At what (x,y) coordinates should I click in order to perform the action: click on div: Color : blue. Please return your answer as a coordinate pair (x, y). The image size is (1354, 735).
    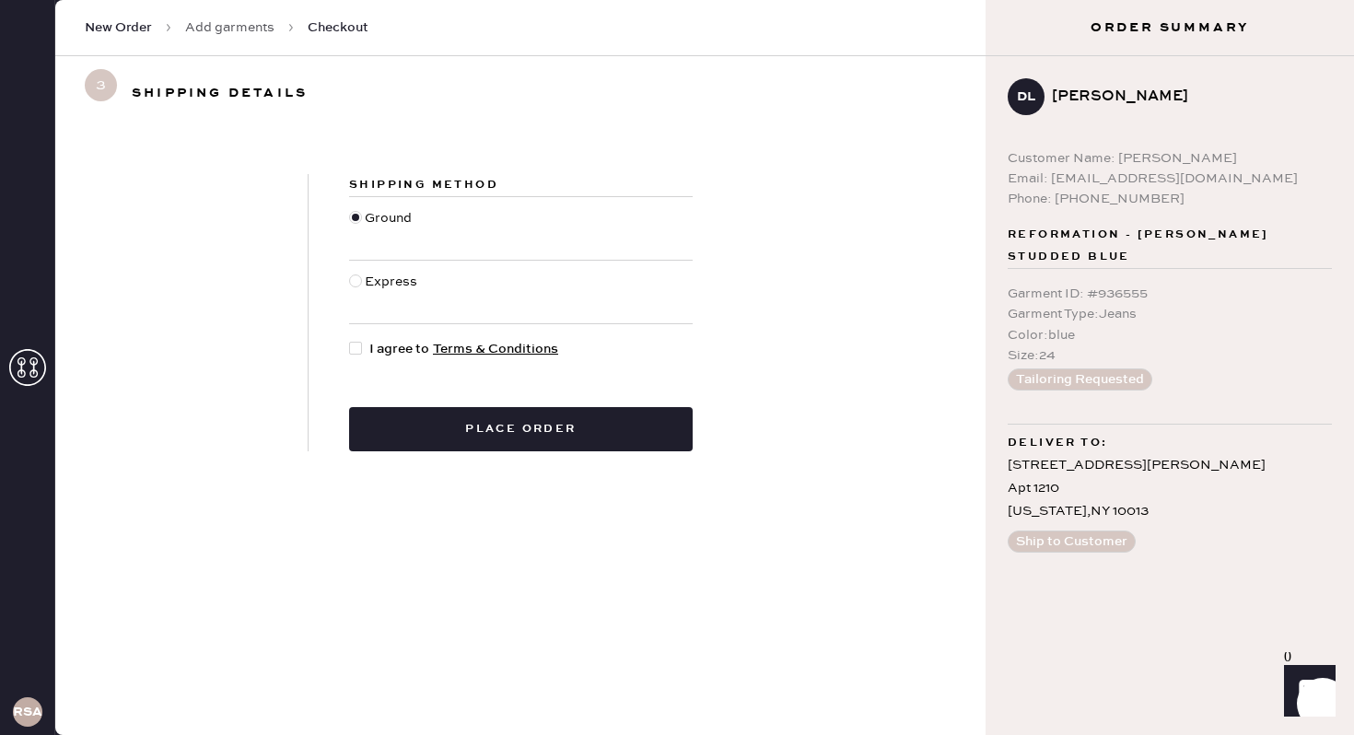
    Looking at the image, I should click on (1170, 335).